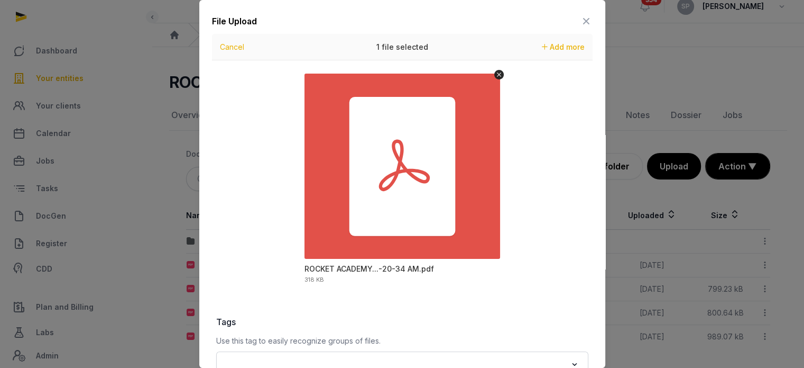 The height and width of the screenshot is (368, 804). I want to click on div: 318 KB, so click(314, 279).